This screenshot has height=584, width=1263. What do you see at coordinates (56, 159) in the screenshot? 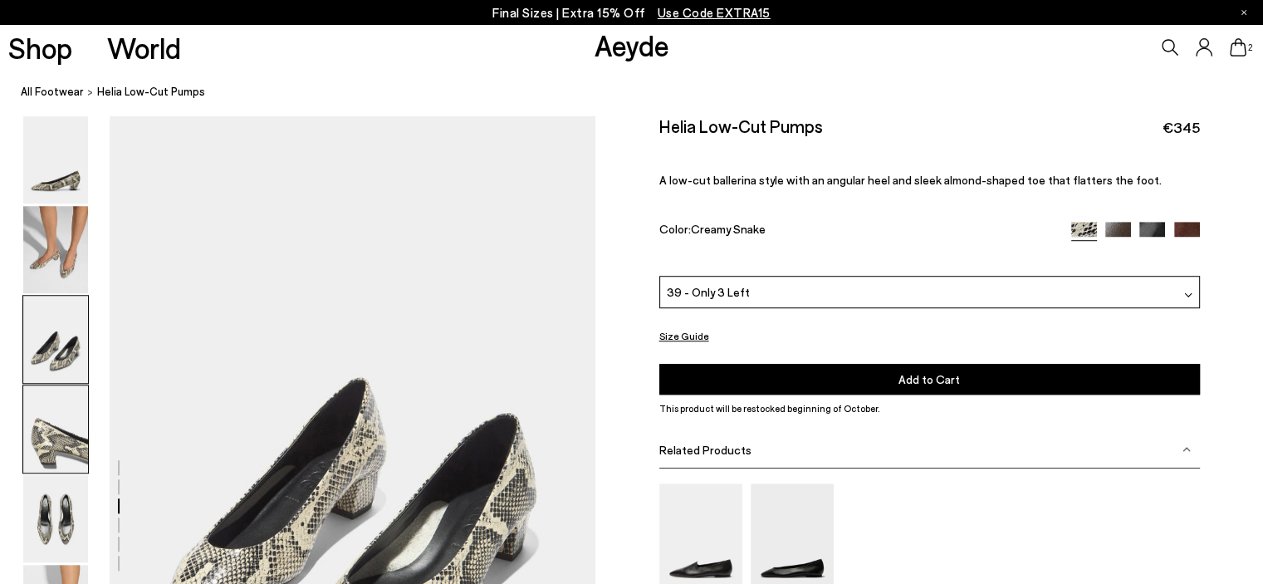
I see `img: Helia Low-Cut Pumps - Image 1` at bounding box center [56, 159].